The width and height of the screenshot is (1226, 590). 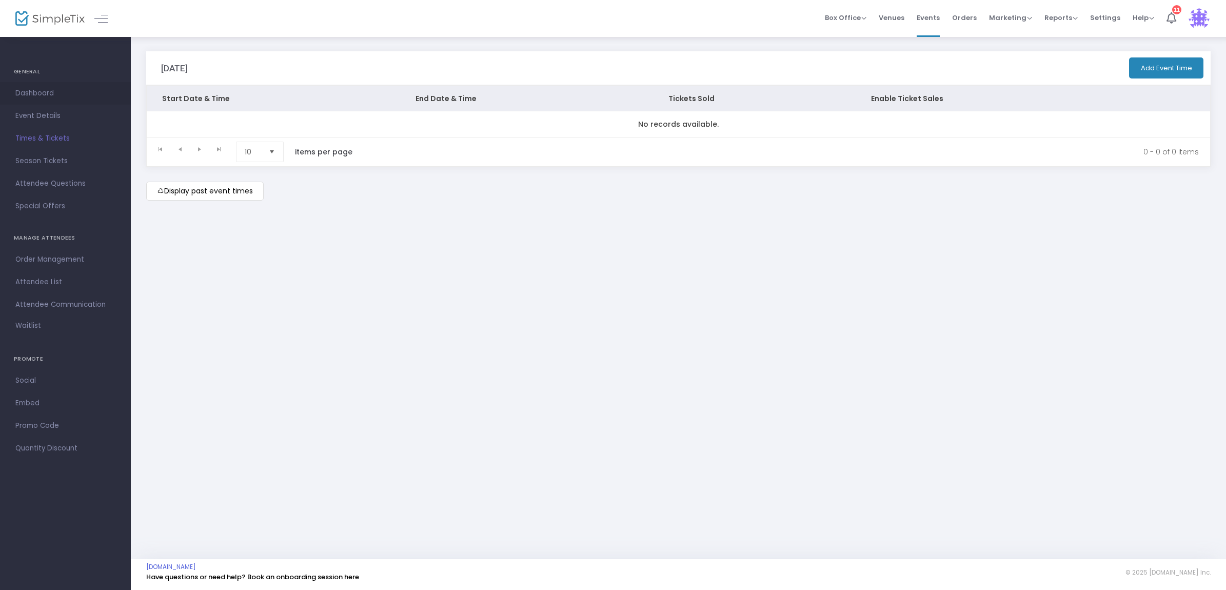 What do you see at coordinates (65, 305) in the screenshot?
I see `span: Attendee Communication` at bounding box center [65, 305].